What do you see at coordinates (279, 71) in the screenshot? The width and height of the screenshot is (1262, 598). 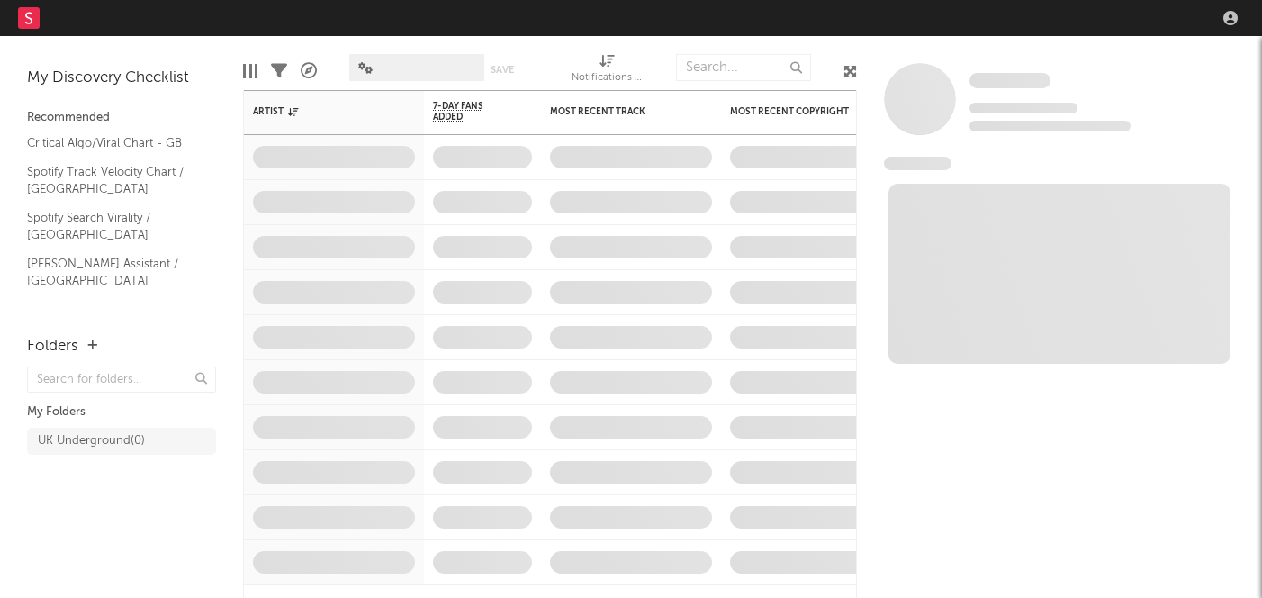 I see `div: Filters` at bounding box center [279, 71].